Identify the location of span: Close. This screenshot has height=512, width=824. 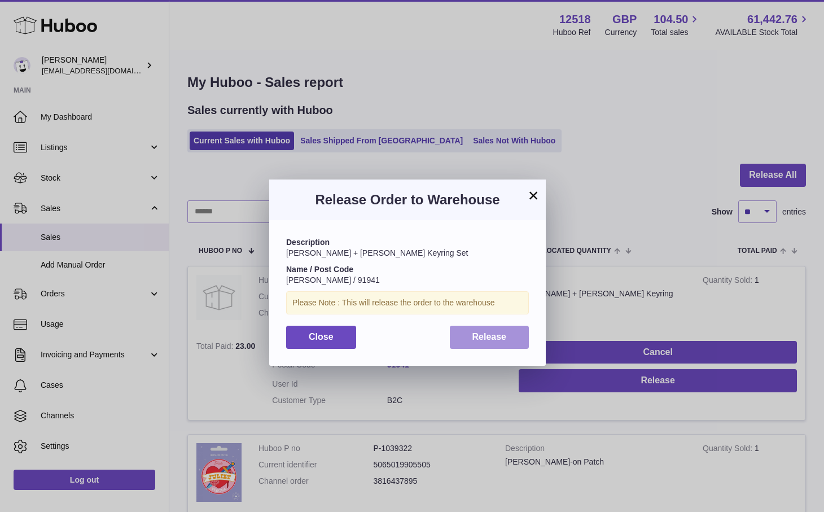
(321, 336).